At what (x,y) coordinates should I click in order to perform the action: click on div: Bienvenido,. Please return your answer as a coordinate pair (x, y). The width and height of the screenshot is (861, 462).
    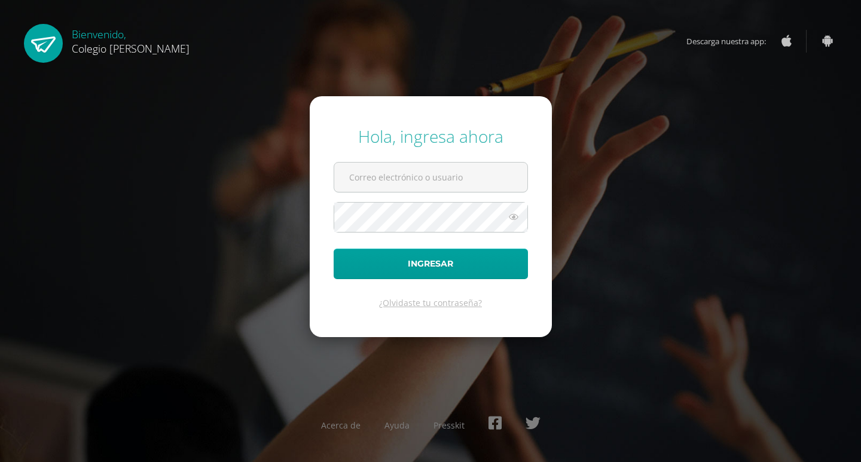
    Looking at the image, I should click on (130, 39).